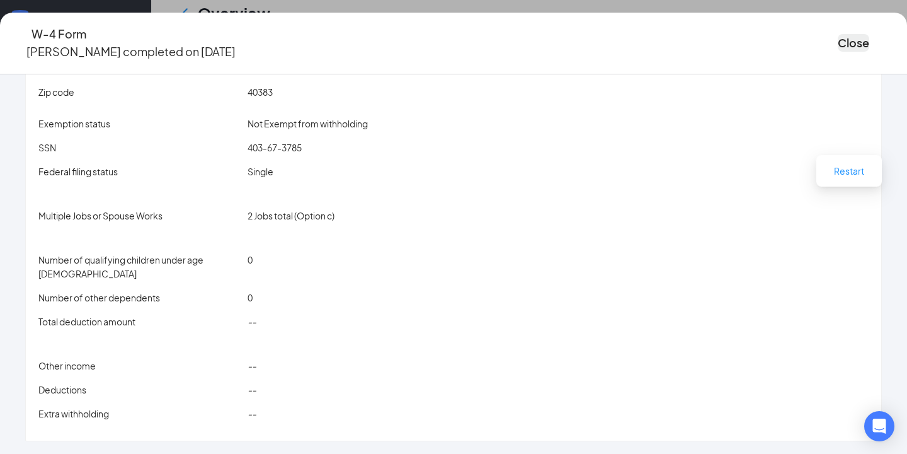  Describe the element at coordinates (140, 321) in the screenshot. I see `p: Total deduction amount` at that location.